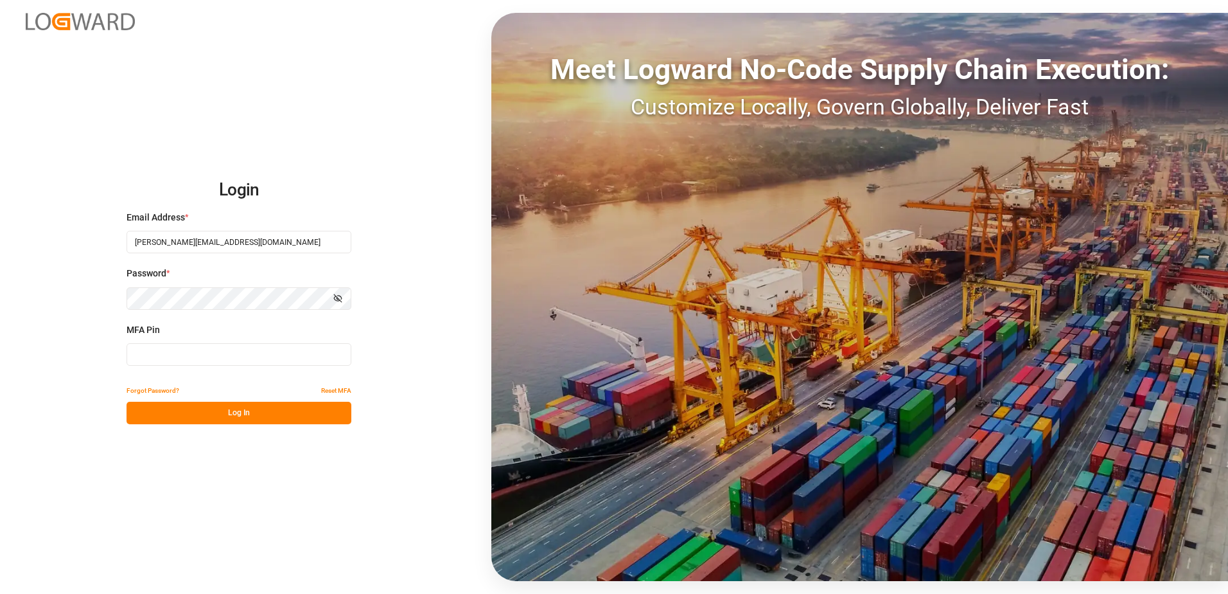 This screenshot has width=1228, height=594. I want to click on span: Email Address, so click(155, 217).